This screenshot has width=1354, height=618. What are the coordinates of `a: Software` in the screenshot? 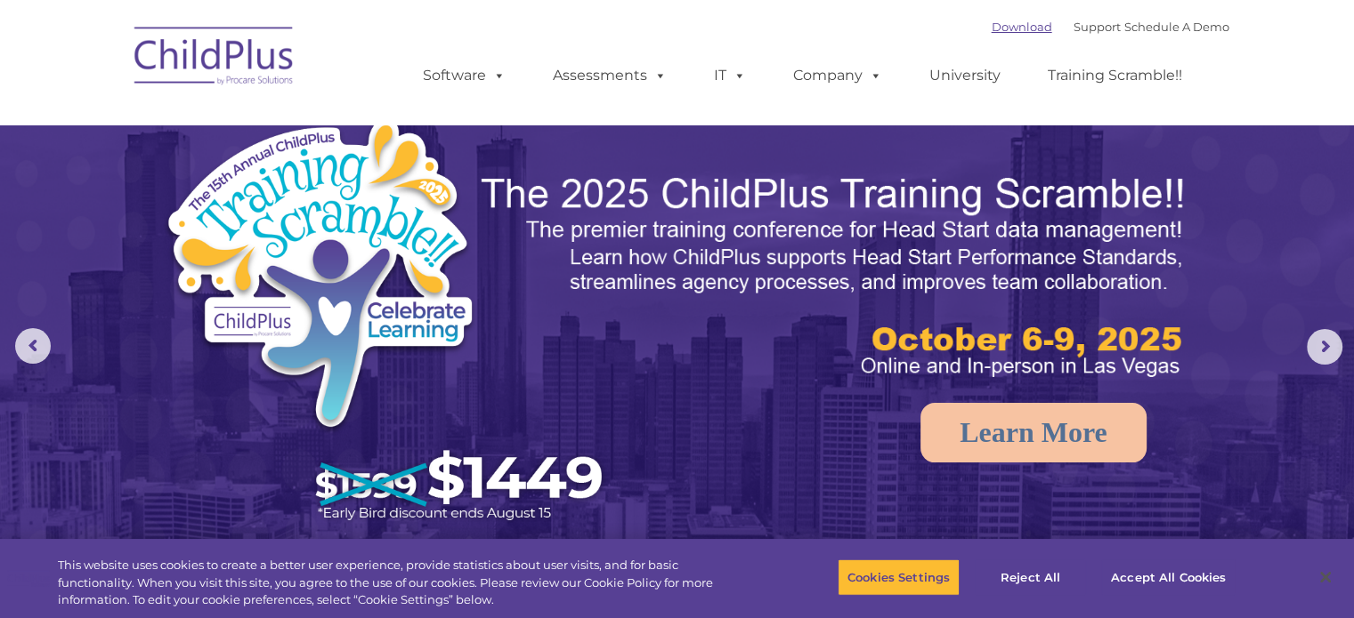 It's located at (464, 76).